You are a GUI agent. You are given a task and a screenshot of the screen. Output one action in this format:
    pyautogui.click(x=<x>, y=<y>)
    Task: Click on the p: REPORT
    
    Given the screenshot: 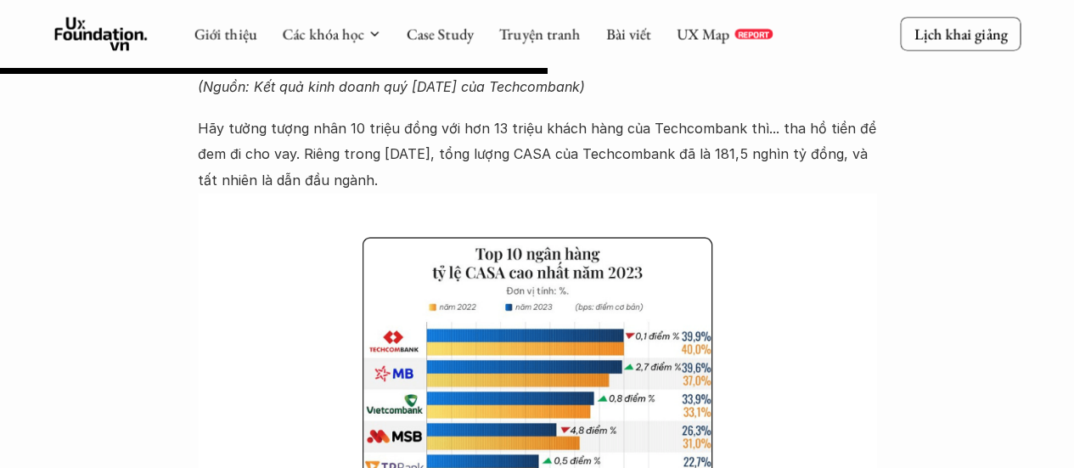 What is the action you would take?
    pyautogui.click(x=752, y=34)
    